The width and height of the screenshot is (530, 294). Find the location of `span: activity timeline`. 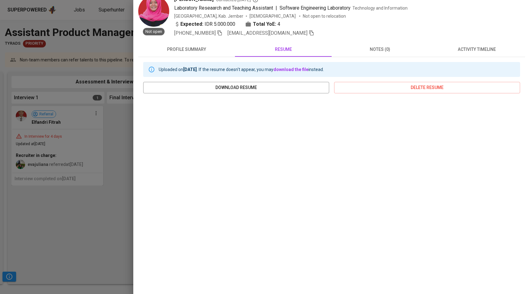

span: activity timeline is located at coordinates (477, 49).